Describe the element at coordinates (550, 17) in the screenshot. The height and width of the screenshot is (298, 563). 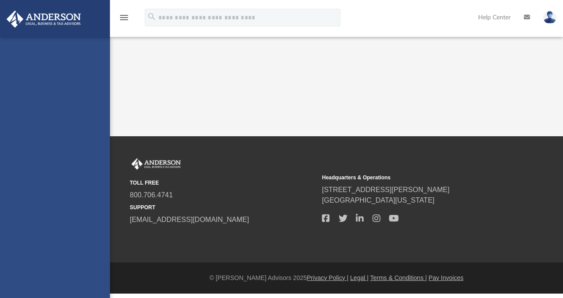
I see `img: User Pic` at that location.